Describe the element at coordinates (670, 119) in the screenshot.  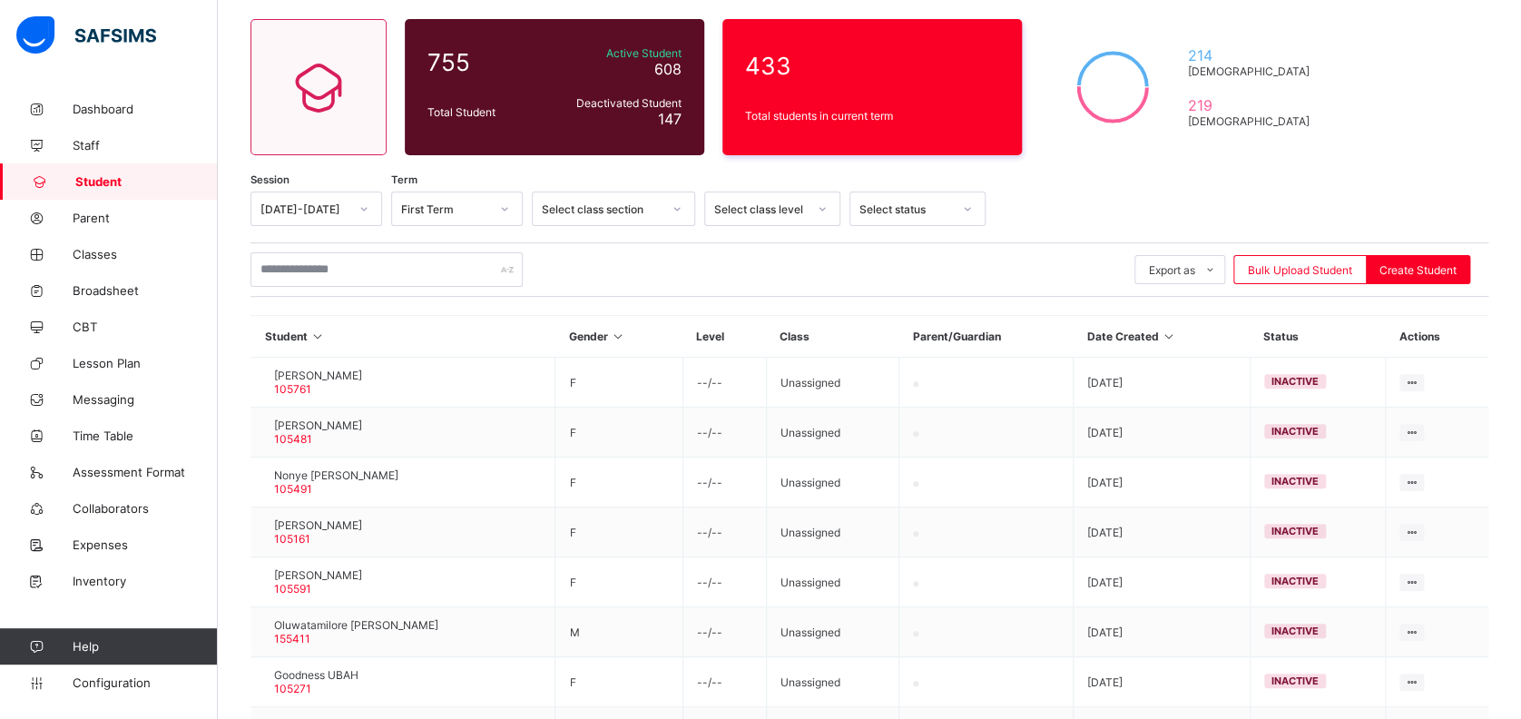
I see `span: 147` at that location.